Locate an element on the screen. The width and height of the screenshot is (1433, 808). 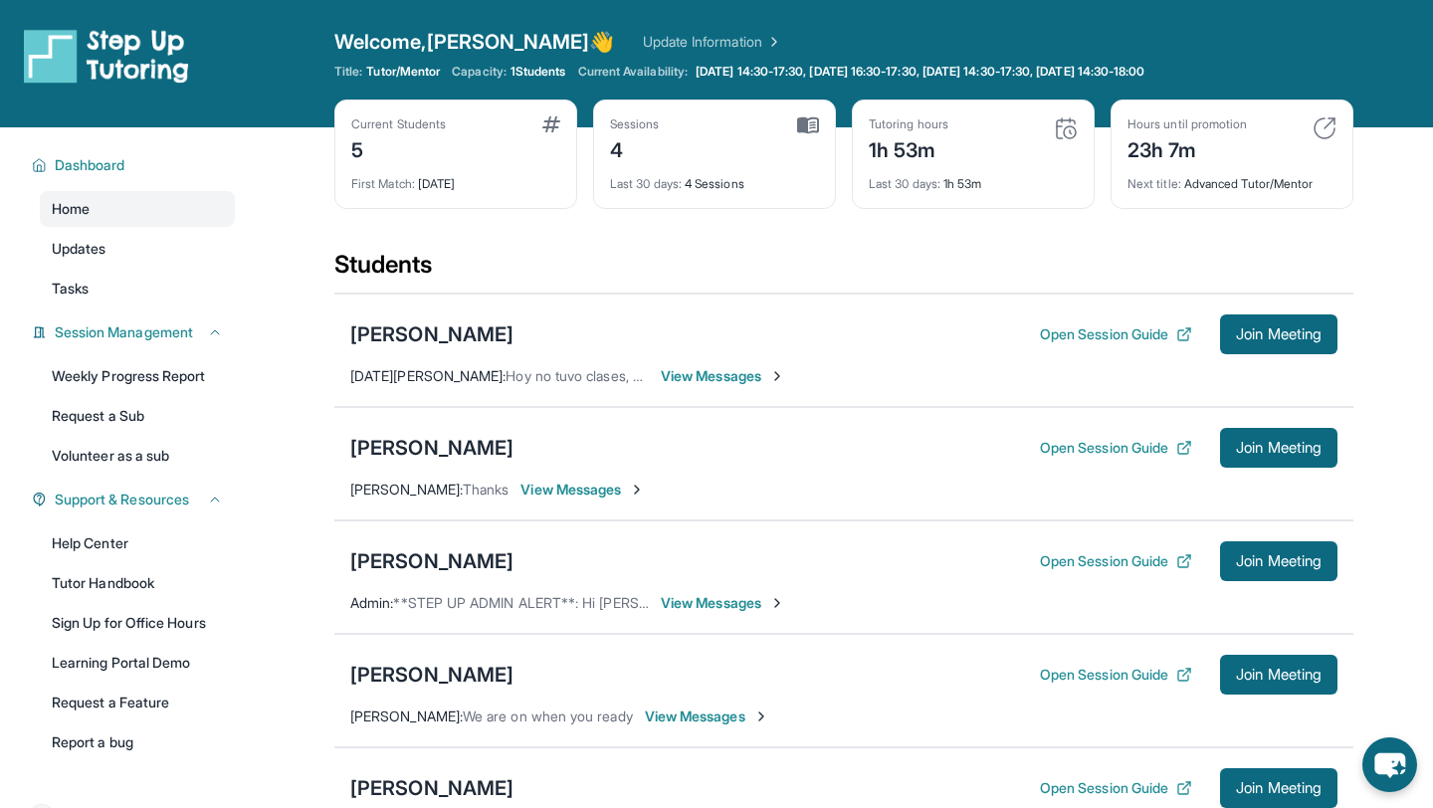
img: Chevron Right is located at coordinates (772, 42).